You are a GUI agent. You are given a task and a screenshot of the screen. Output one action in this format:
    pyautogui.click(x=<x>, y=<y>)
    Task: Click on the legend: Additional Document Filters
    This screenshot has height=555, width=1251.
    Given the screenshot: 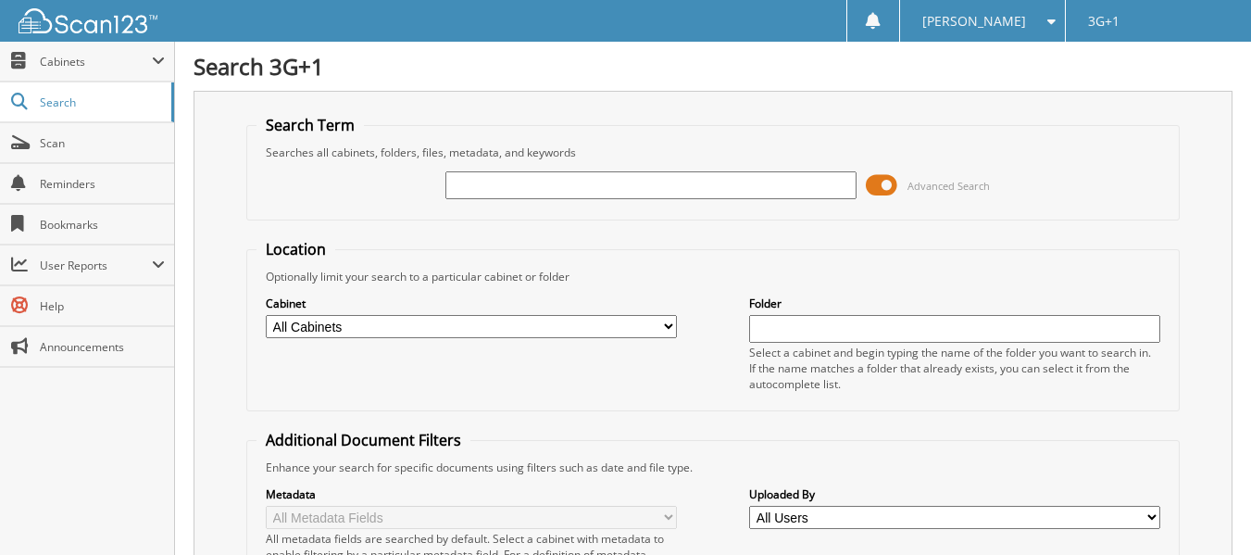 What is the action you would take?
    pyautogui.click(x=363, y=440)
    